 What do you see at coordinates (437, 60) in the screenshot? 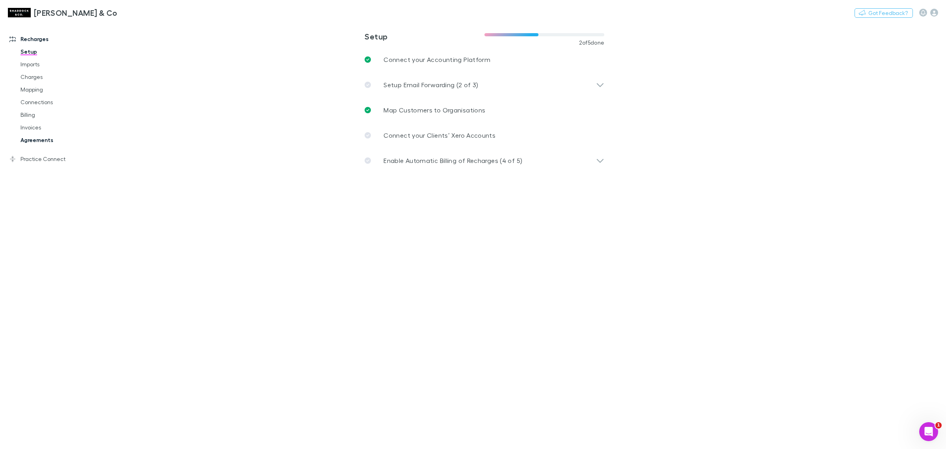
I see `p: Connect your Accounting Platform` at bounding box center [437, 60].